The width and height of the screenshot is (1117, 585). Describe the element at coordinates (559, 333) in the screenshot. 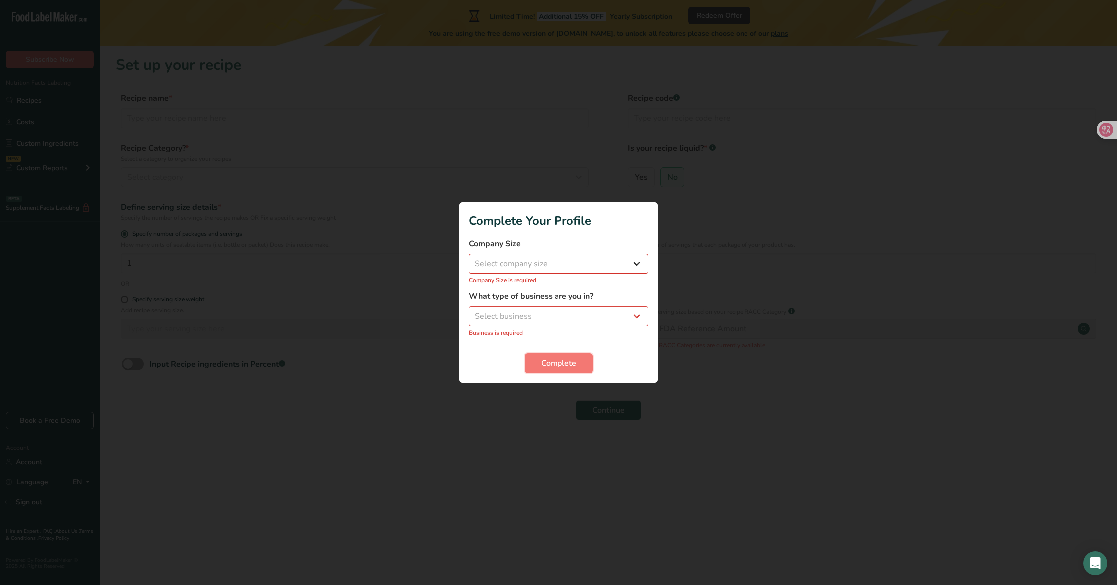

I see `p: Business is required` at that location.